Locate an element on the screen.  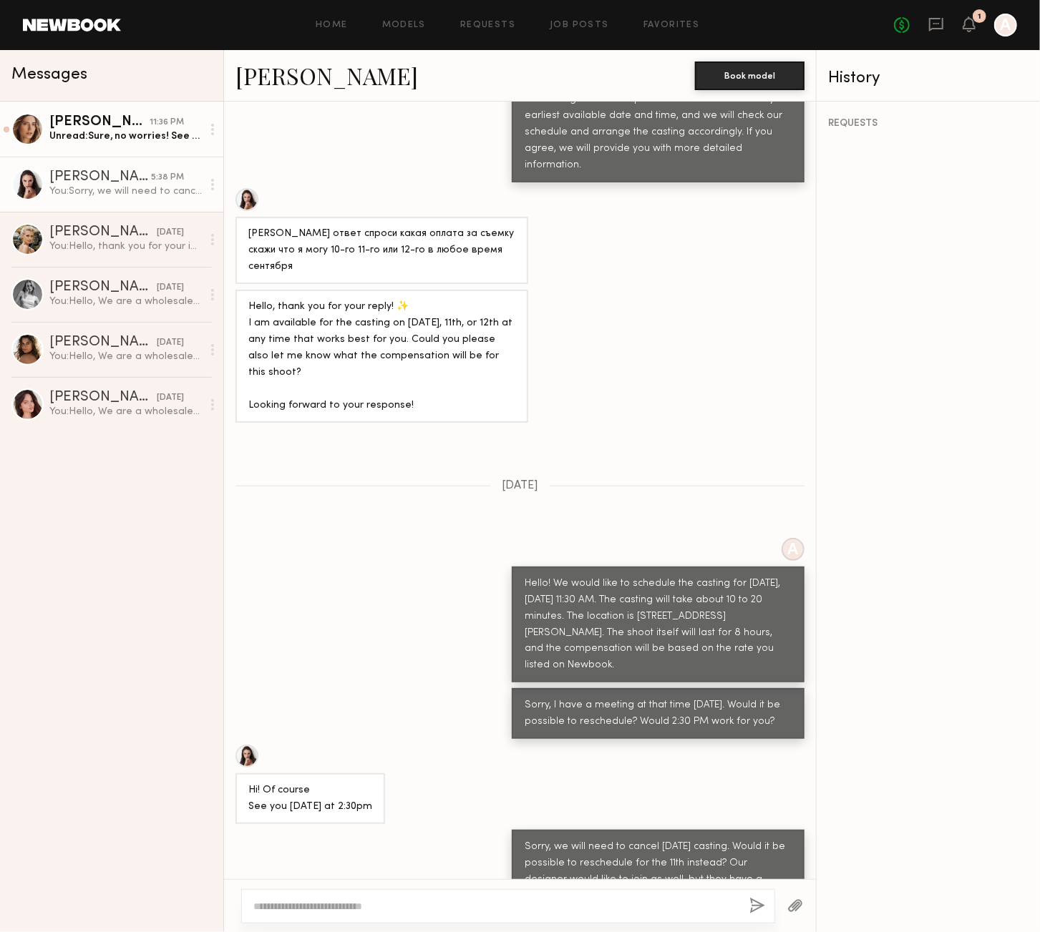
a: Favorites is located at coordinates (671, 25).